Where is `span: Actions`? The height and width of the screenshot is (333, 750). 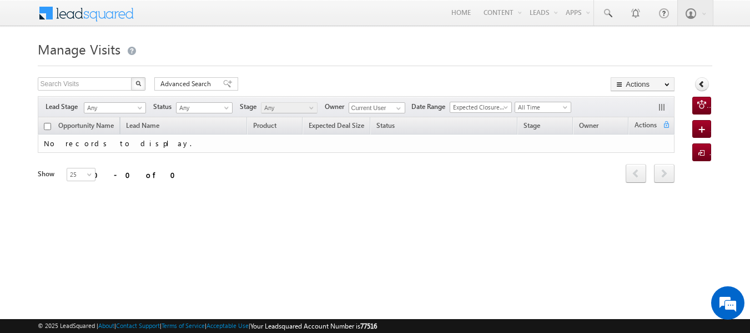
span: Actions is located at coordinates (646, 126).